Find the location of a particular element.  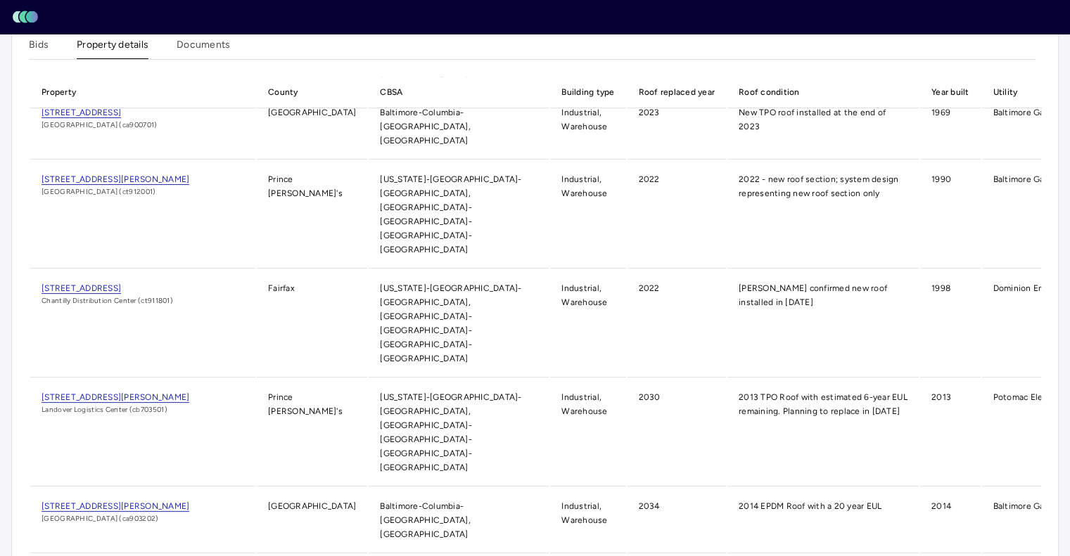

th: Building type is located at coordinates (587, 92).